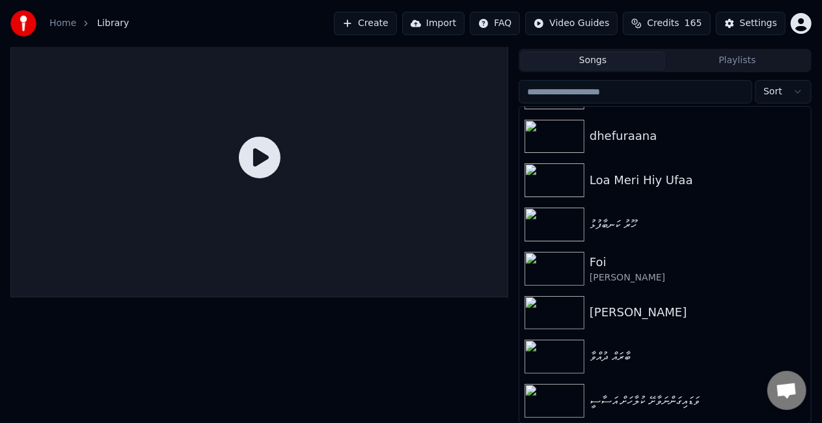  I want to click on button: FAQ, so click(495, 23).